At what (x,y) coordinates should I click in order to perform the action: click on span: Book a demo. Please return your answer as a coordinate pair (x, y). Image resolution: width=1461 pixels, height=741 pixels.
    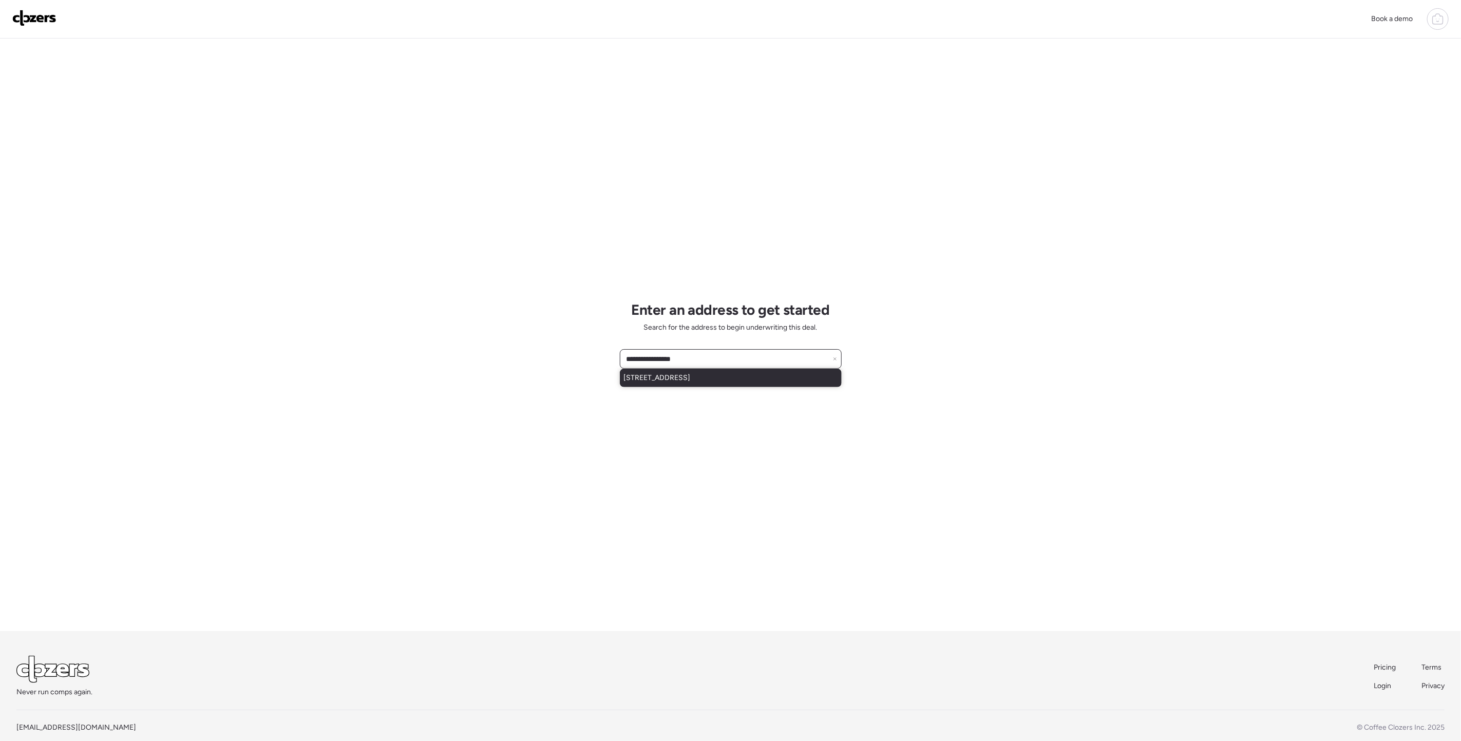
    Looking at the image, I should click on (1392, 18).